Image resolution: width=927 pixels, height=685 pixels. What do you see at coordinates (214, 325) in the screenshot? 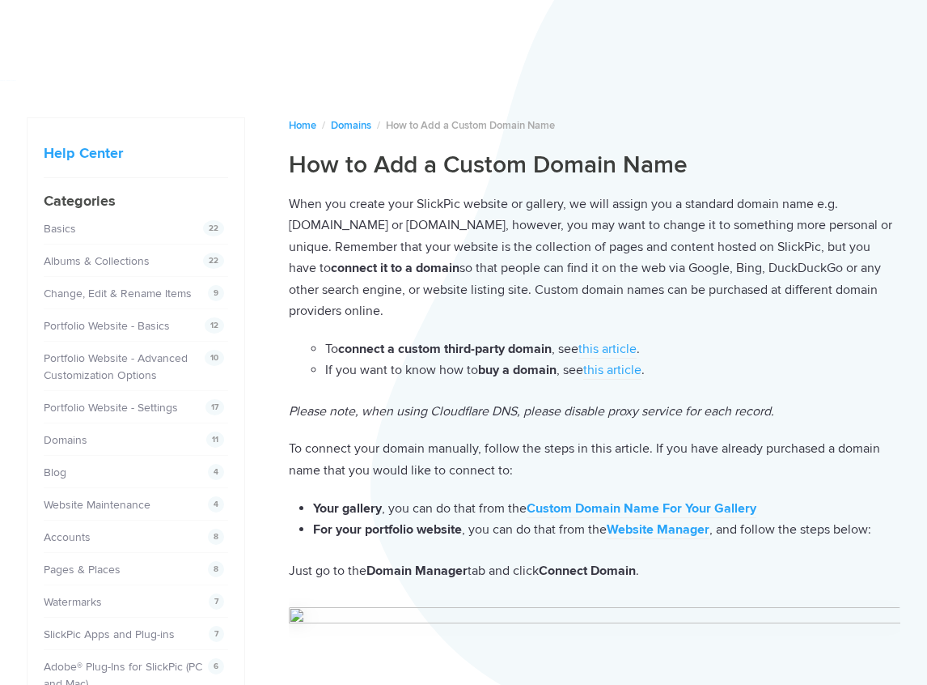
I see `span: 12` at bounding box center [214, 325].